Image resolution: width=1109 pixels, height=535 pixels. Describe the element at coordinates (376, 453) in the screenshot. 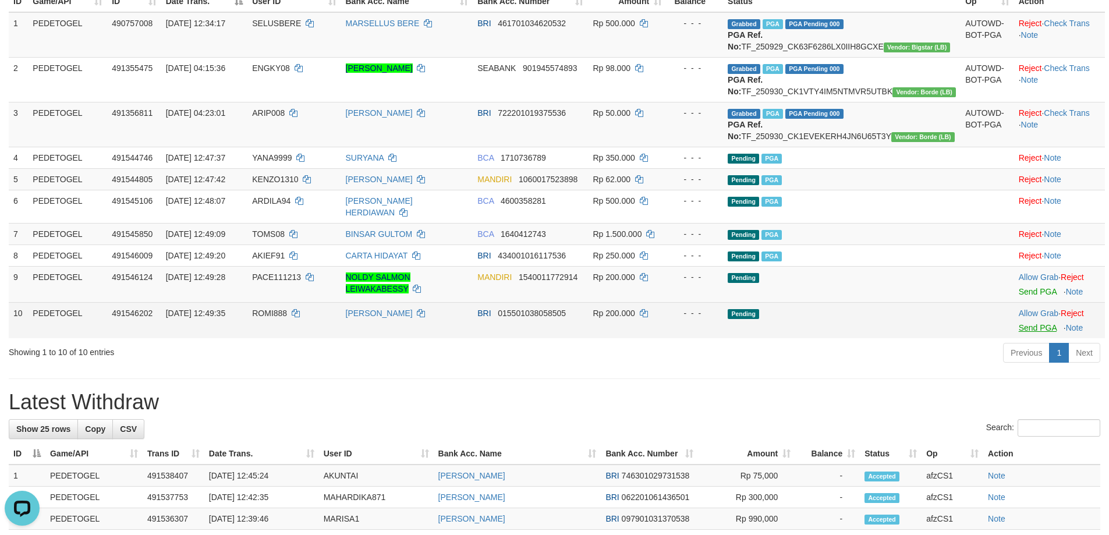

I see `th: User ID: activate to sort column ascending` at that location.